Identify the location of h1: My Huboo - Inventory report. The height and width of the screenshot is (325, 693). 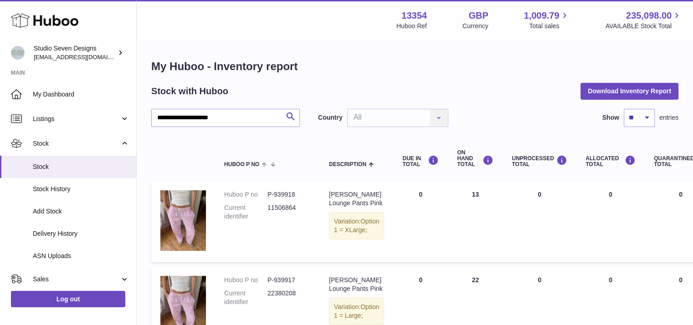
(414, 66).